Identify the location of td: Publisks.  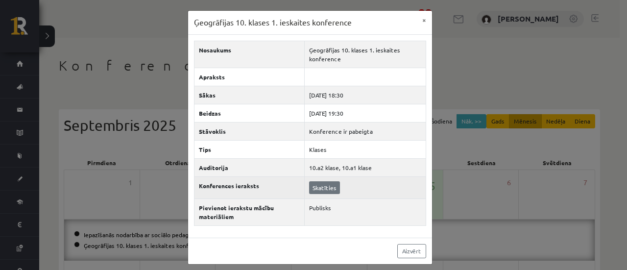
(365, 212).